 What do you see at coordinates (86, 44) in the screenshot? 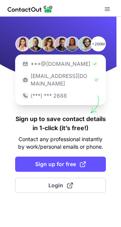
I see `img: Person #6` at bounding box center [86, 44].